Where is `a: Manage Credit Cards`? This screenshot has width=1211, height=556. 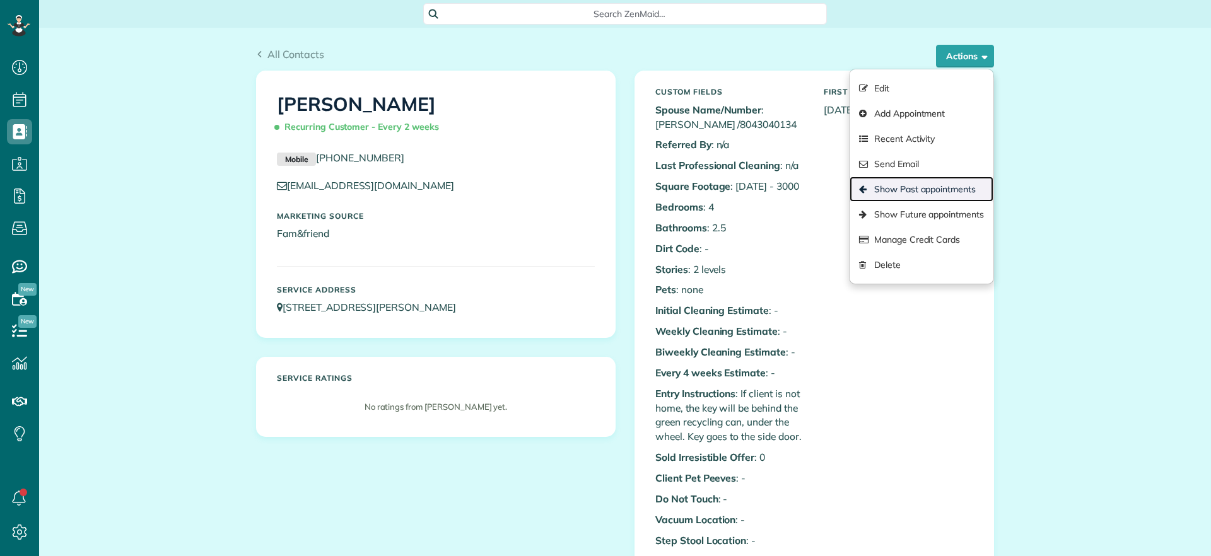
a: Manage Credit Cards is located at coordinates (921, 240).